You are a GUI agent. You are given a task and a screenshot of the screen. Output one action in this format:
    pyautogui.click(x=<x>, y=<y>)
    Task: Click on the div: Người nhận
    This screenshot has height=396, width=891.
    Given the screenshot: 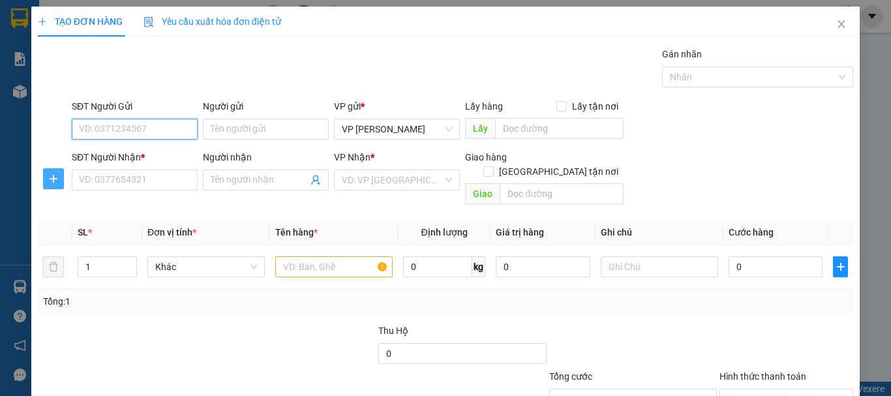 What is the action you would take?
    pyautogui.click(x=266, y=157)
    